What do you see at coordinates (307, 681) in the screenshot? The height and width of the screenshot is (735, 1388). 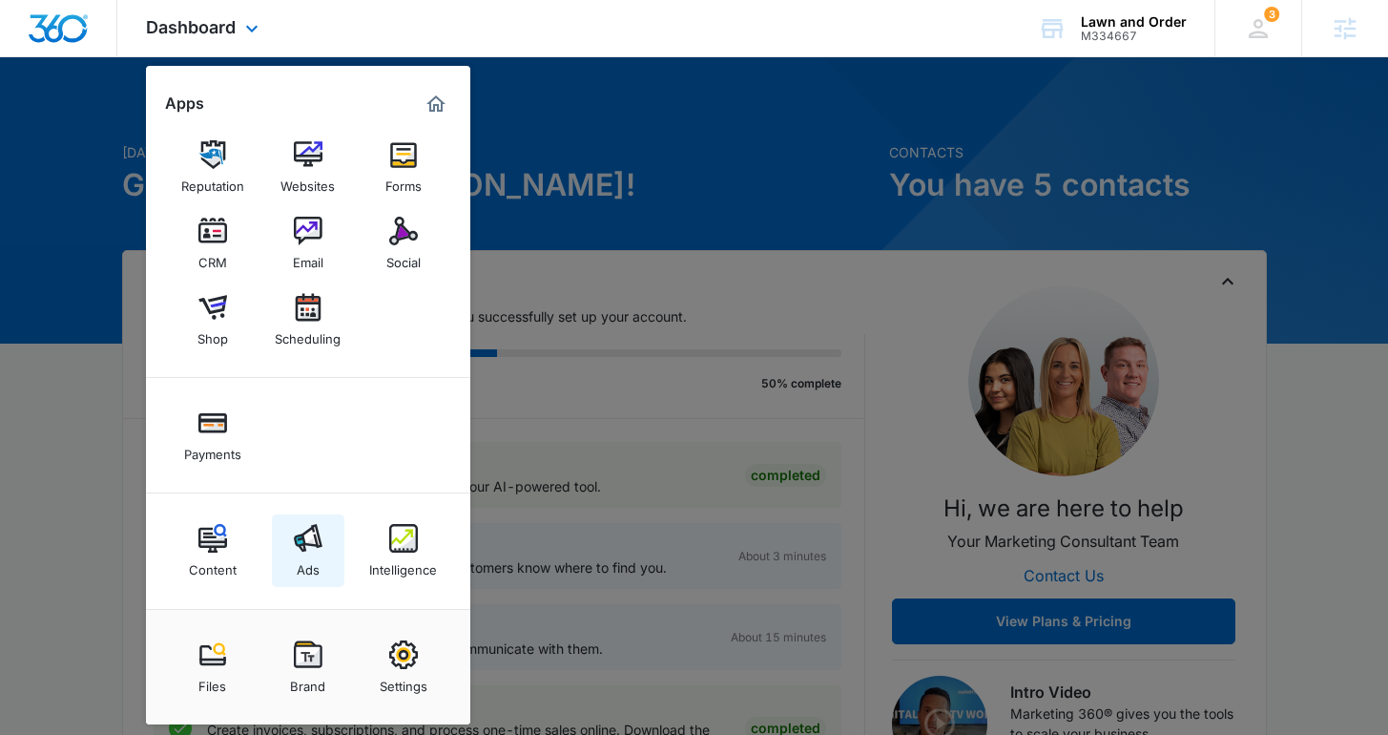 I see `div: Brand` at bounding box center [307, 681].